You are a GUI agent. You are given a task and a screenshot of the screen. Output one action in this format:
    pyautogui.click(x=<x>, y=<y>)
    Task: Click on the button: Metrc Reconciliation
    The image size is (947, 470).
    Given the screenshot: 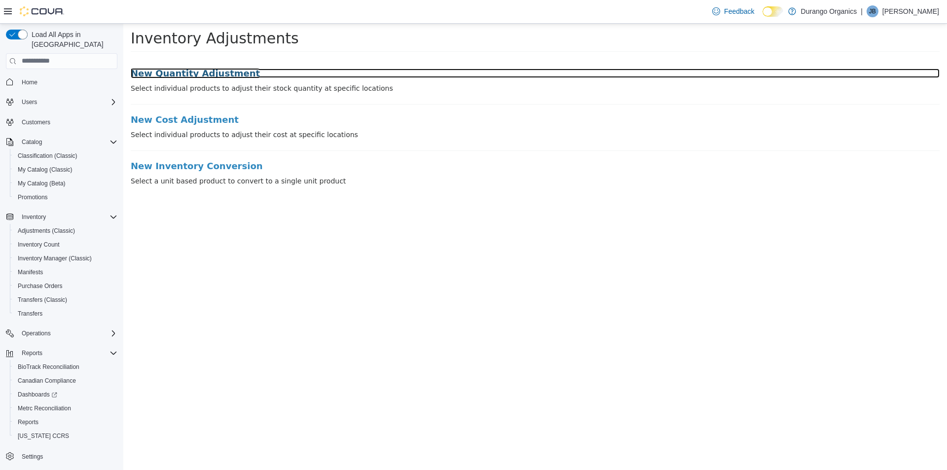 What is the action you would take?
    pyautogui.click(x=66, y=408)
    